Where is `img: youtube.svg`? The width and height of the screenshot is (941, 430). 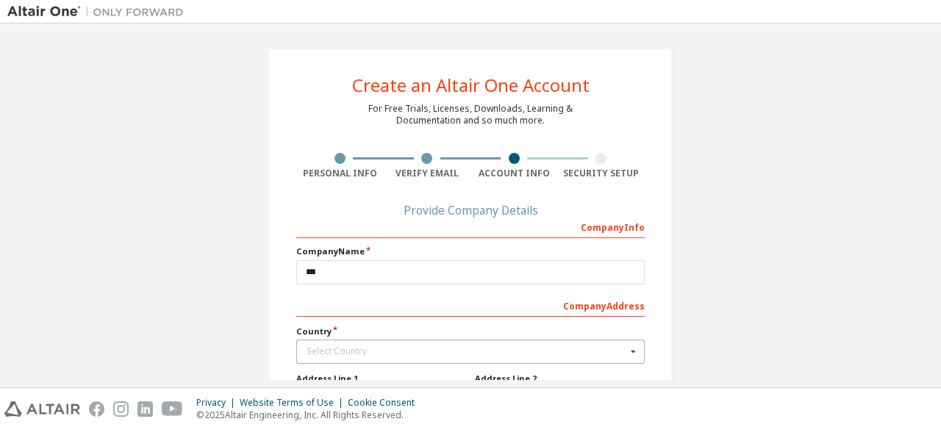
img: youtube.svg is located at coordinates (172, 409).